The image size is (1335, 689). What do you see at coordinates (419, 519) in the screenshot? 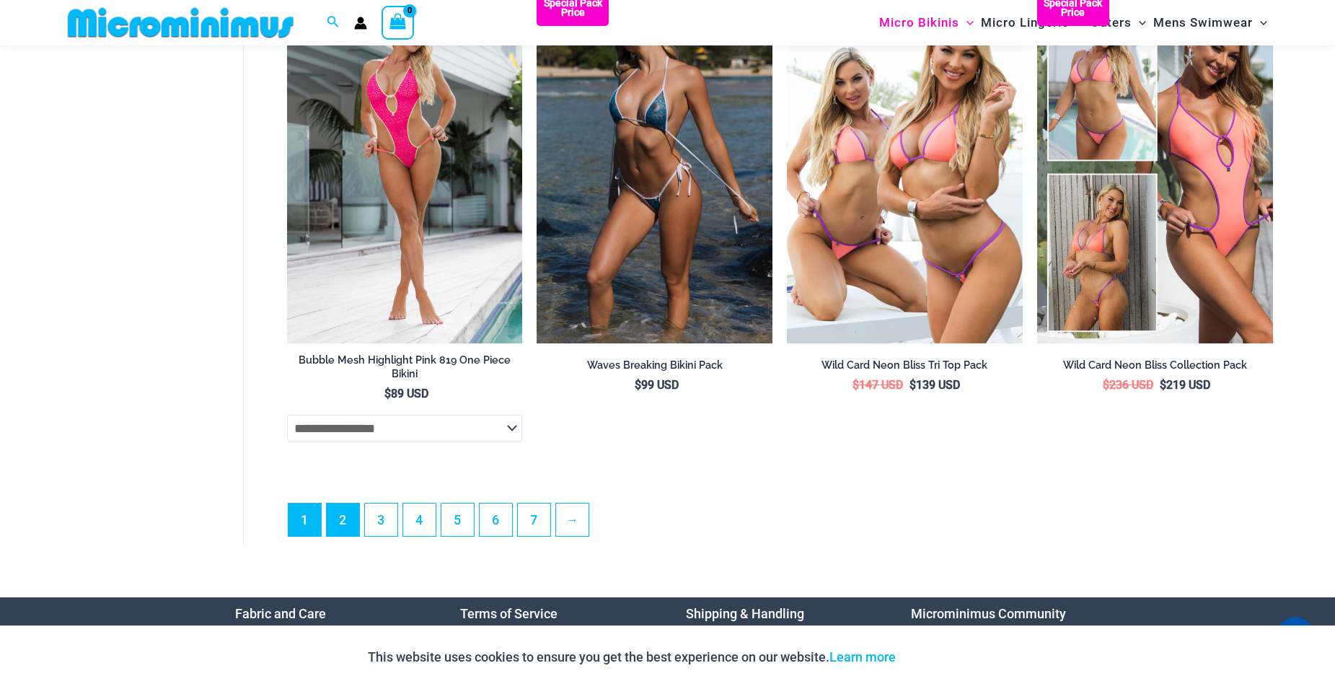
I see `a: Page 4` at bounding box center [419, 519].